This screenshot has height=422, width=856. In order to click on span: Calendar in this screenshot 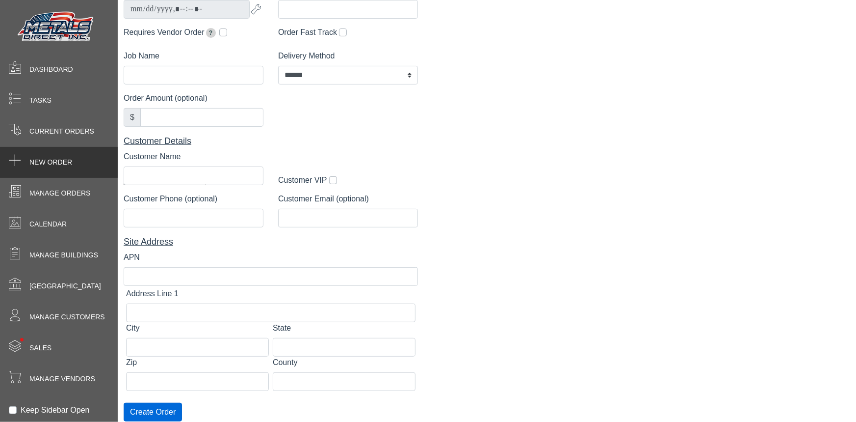, I will do `click(48, 224)`.